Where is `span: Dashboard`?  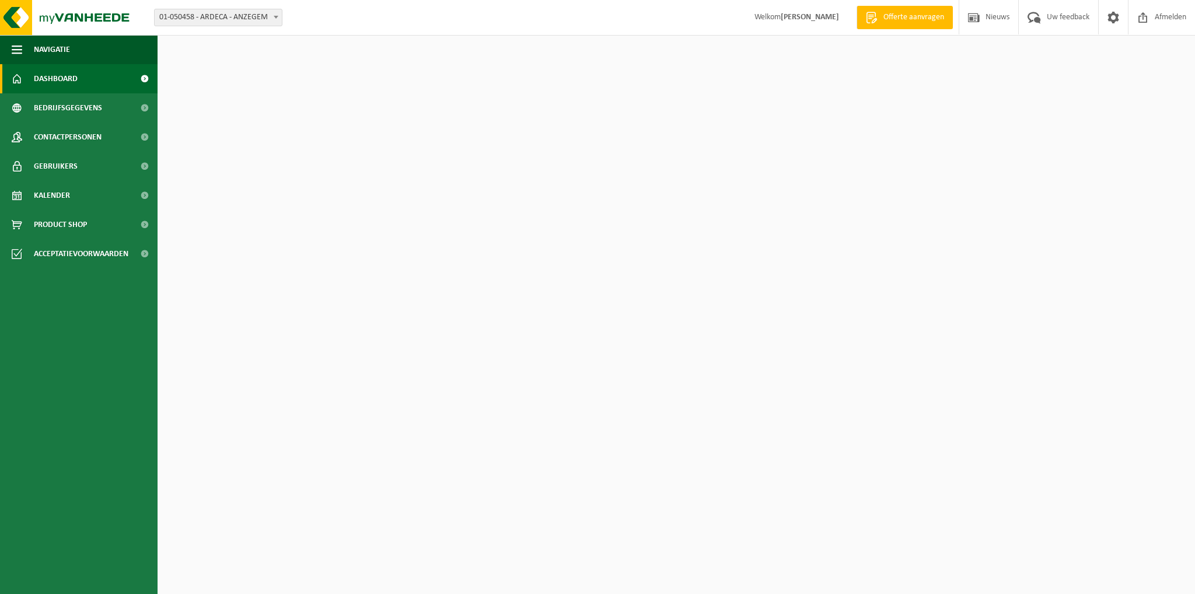 span: Dashboard is located at coordinates (55, 79).